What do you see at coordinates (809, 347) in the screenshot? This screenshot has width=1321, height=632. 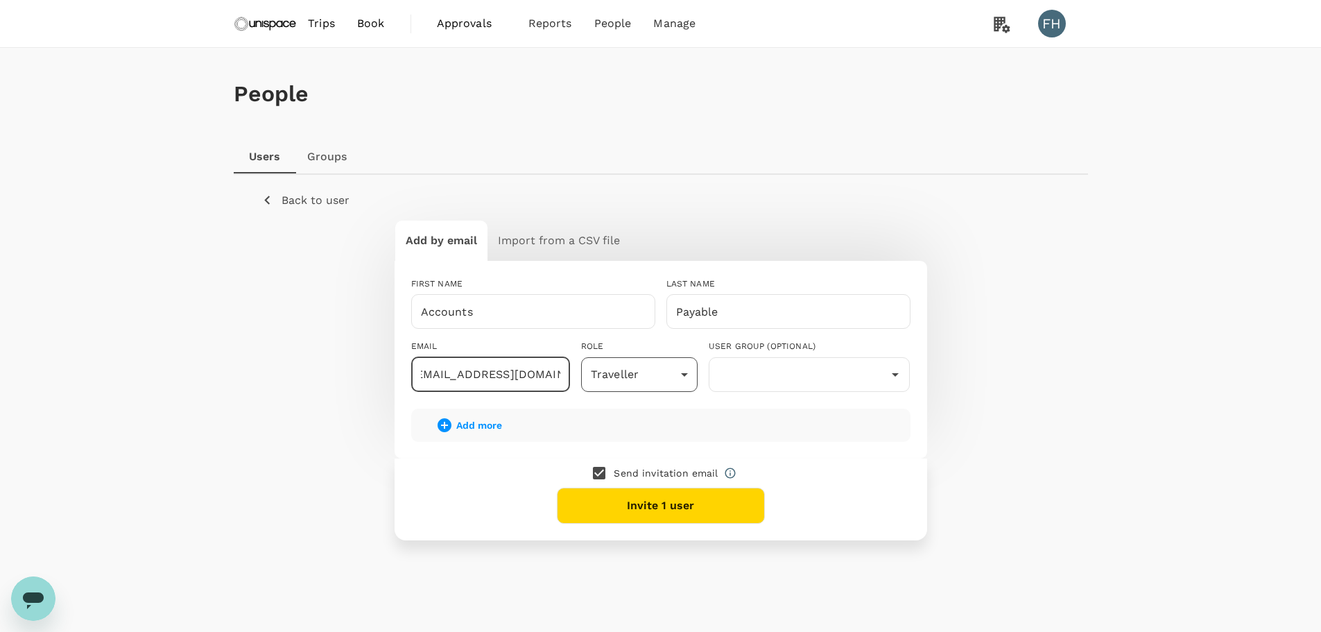 I see `div: USER GROUP (OPTIONAL)` at bounding box center [809, 347].